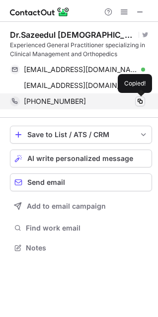 Image resolution: width=158 pixels, height=317 pixels. Describe the element at coordinates (81, 248) in the screenshot. I see `button: Notes` at that location.